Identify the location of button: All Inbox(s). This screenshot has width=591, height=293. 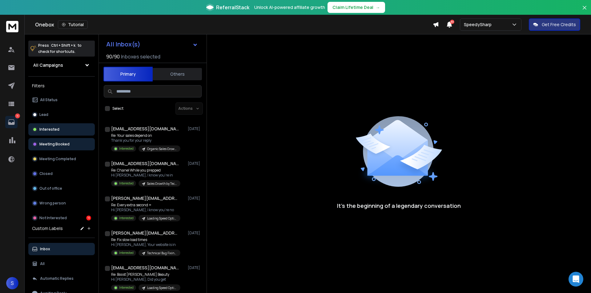
(152, 44).